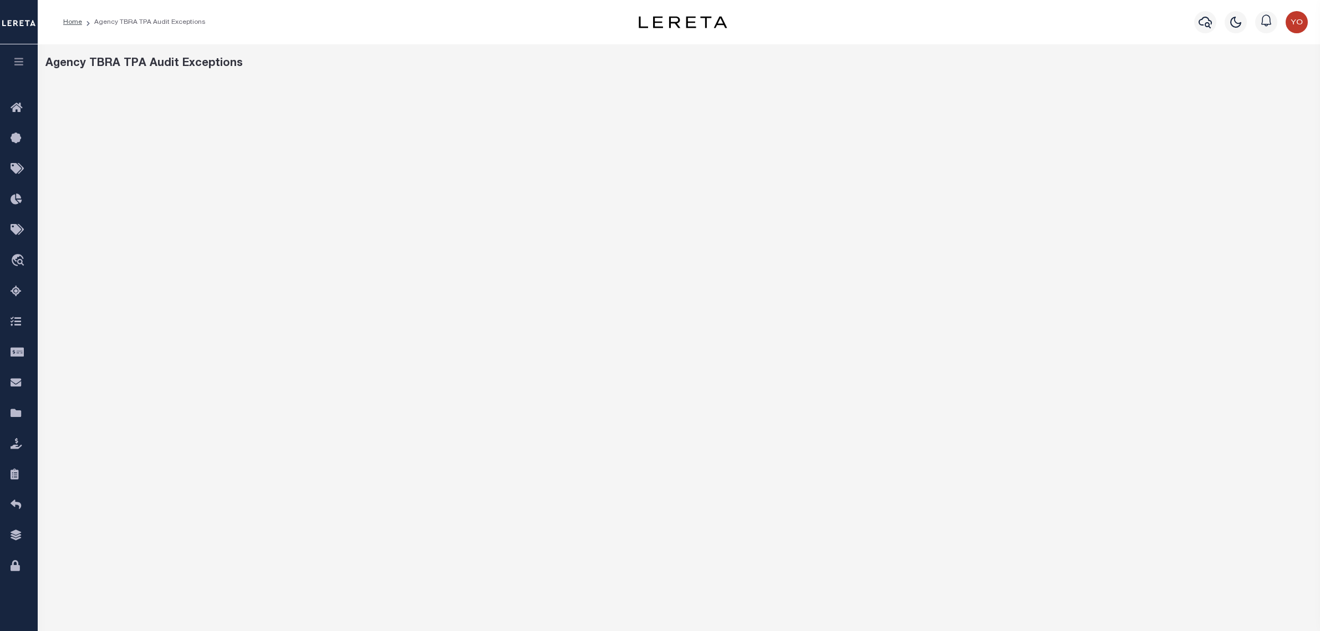 The height and width of the screenshot is (631, 1320). Describe the element at coordinates (144, 22) in the screenshot. I see `li: Agency TBRA TPA Audit Exceptions` at that location.